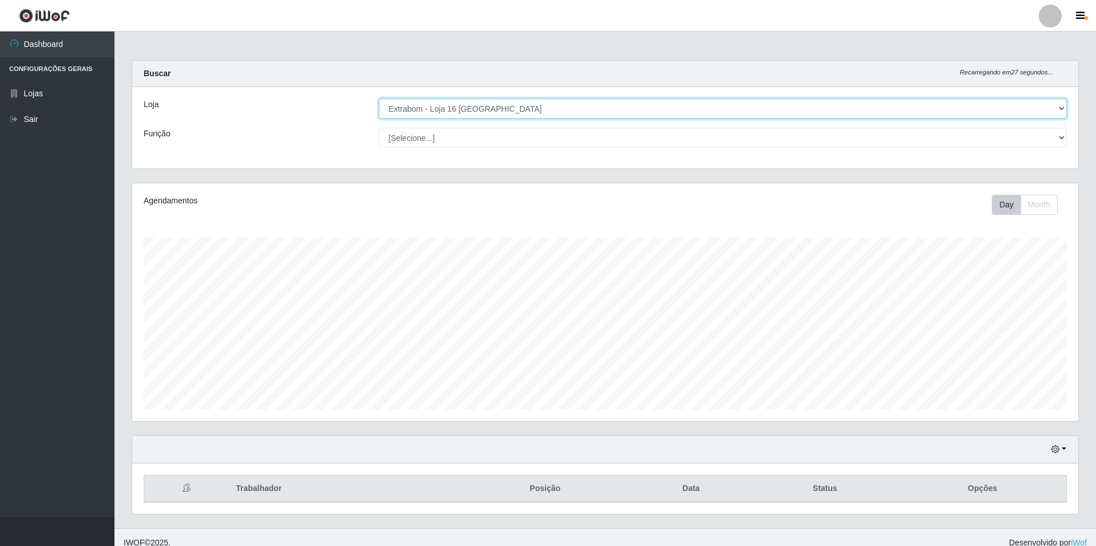  What do you see at coordinates (1029, 204) in the screenshot?
I see `div: Toolbar with button groups` at bounding box center [1029, 204].